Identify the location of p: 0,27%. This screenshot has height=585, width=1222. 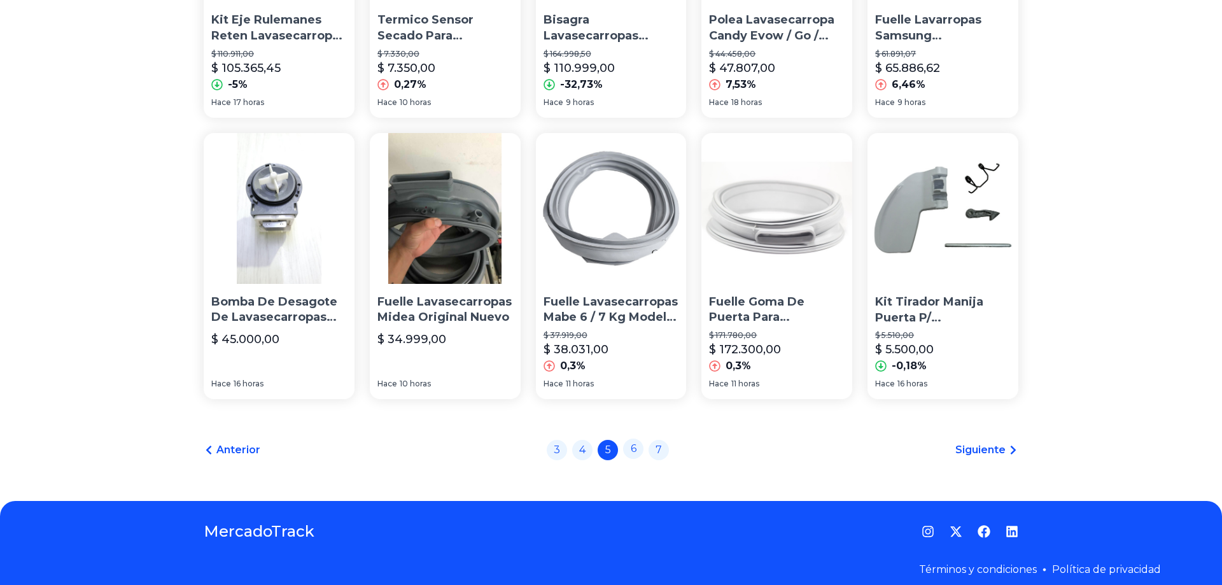
(410, 85).